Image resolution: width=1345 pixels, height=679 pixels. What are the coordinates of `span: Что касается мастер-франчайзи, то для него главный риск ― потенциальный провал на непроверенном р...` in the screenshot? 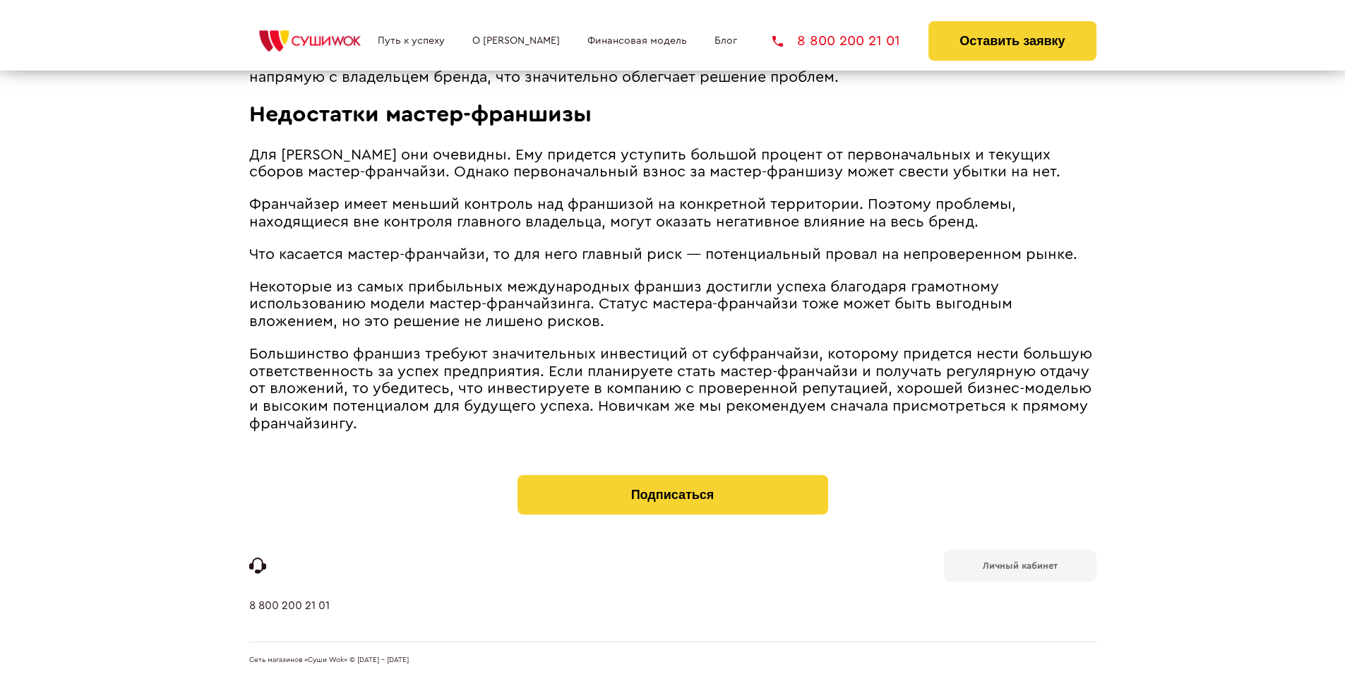 It's located at (663, 254).